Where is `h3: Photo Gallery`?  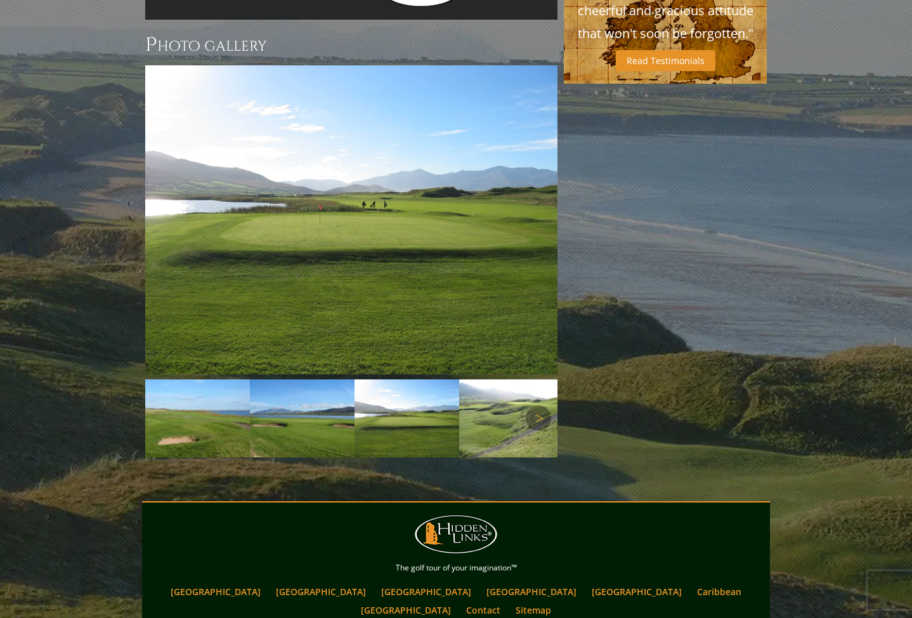
h3: Photo Gallery is located at coordinates (351, 45).